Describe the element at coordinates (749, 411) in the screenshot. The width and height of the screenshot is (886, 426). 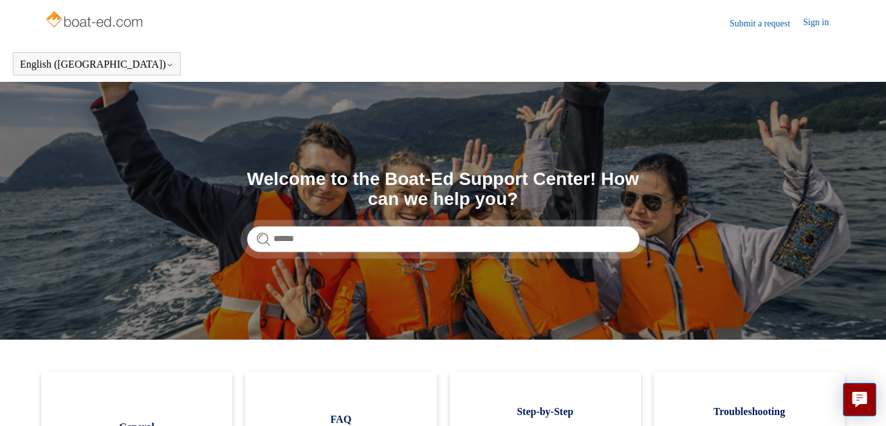
I see `span: Troubleshooting` at that location.